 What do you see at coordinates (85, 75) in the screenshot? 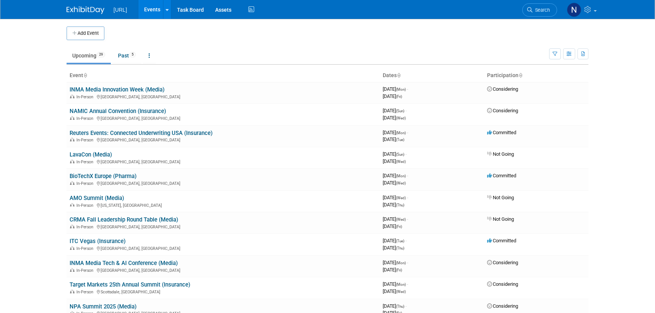
I see `a: Sort by Event Name` at bounding box center [85, 75].